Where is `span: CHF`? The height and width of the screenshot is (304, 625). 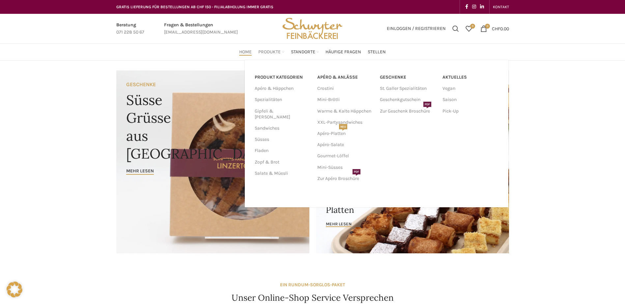
span: CHF is located at coordinates (496, 28).